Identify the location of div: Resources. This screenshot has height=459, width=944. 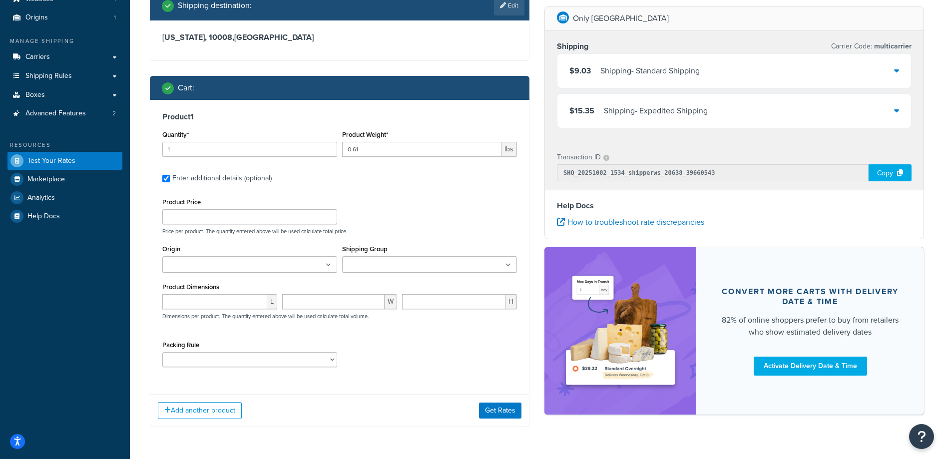
(65, 145).